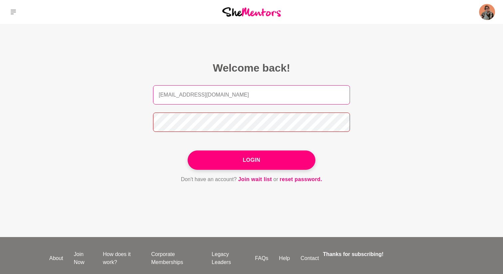 This screenshot has width=503, height=274. What do you see at coordinates (487, 12) in the screenshot?
I see `img: Yulia` at bounding box center [487, 12].